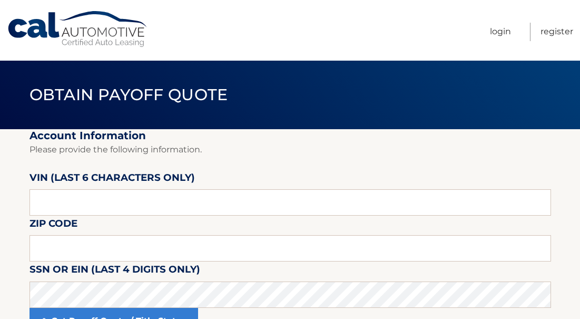 The width and height of the screenshot is (580, 319). I want to click on label: Zip Code, so click(53, 225).